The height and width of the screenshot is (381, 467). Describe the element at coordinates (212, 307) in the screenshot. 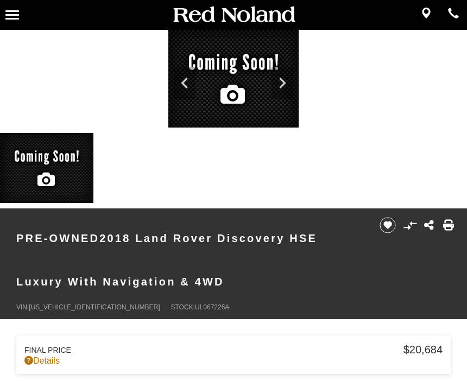

I see `span: UL067226A` at that location.